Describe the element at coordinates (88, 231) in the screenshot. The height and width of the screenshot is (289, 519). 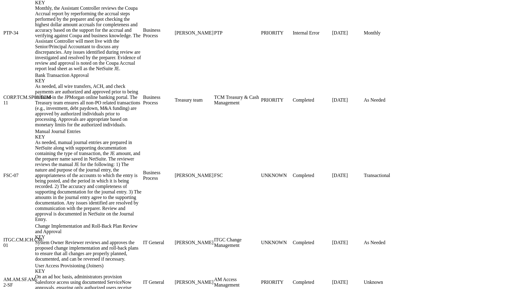
I see `div: Change Implementation and Roll-Back Plan Review and Approval` at that location.